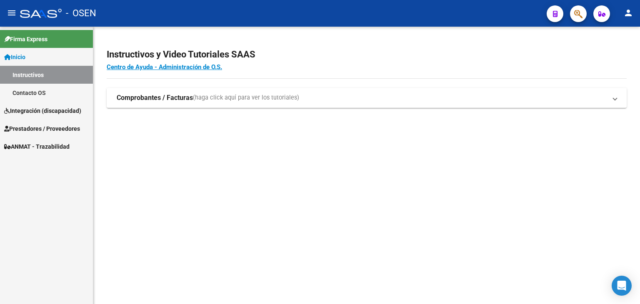 This screenshot has height=304, width=640. I want to click on strong: Comprobantes / Facturas, so click(155, 98).